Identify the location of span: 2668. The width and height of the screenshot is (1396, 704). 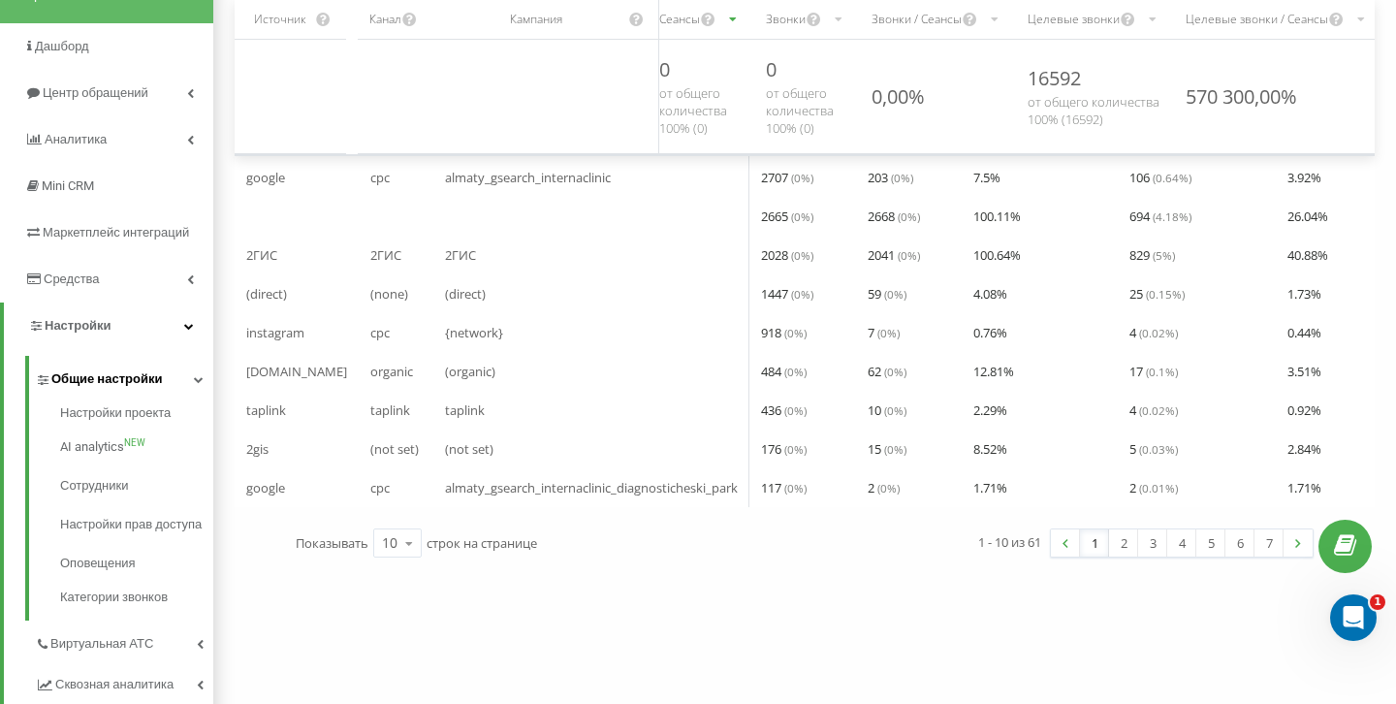
(894, 216).